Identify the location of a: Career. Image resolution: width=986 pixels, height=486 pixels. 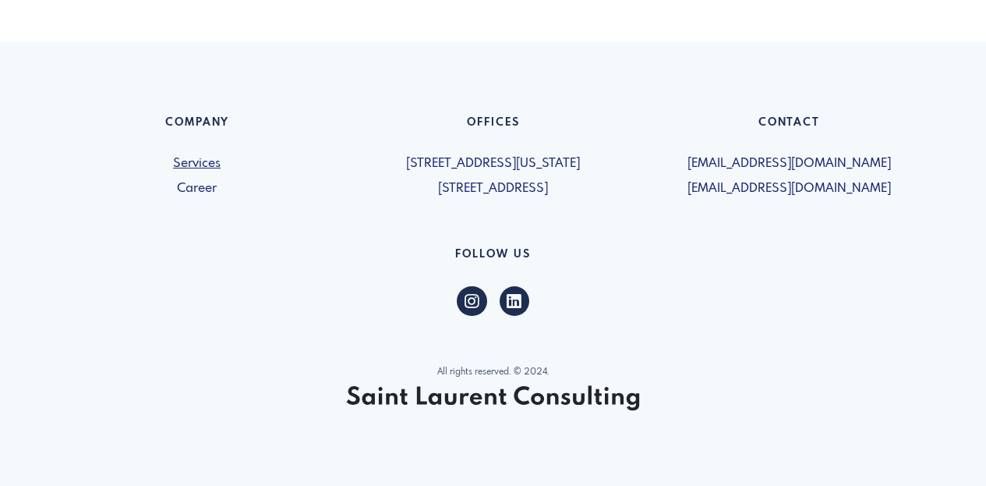
(197, 189).